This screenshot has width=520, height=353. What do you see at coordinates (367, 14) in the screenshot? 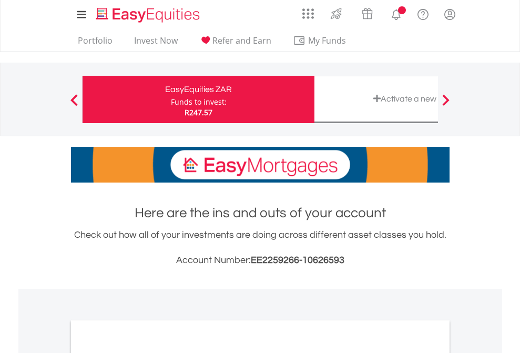
I see `img: vouchers-v2.svg` at bounding box center [367, 14].